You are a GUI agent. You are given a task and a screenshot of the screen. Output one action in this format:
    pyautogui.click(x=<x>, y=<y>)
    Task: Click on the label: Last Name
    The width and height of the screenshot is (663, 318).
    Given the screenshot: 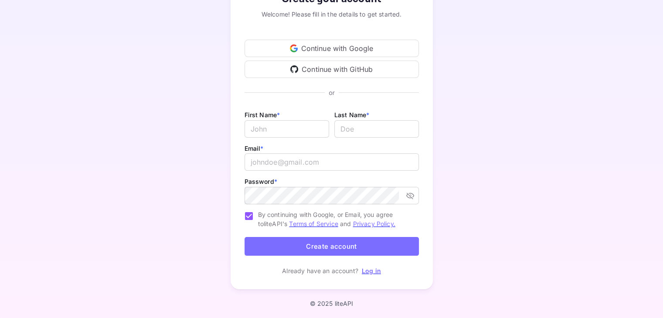 What is the action you would take?
    pyautogui.click(x=352, y=115)
    